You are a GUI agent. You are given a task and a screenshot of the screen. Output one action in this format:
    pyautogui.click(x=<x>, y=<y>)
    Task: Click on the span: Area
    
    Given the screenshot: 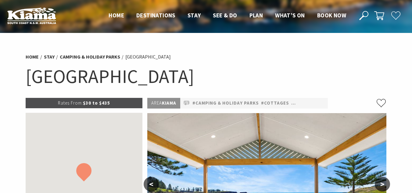 What is the action you would take?
    pyautogui.click(x=157, y=103)
    